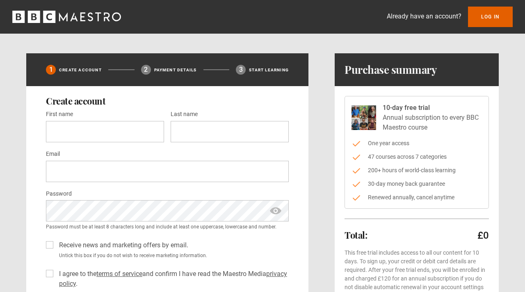  I want to click on p: Payment details, so click(176, 70).